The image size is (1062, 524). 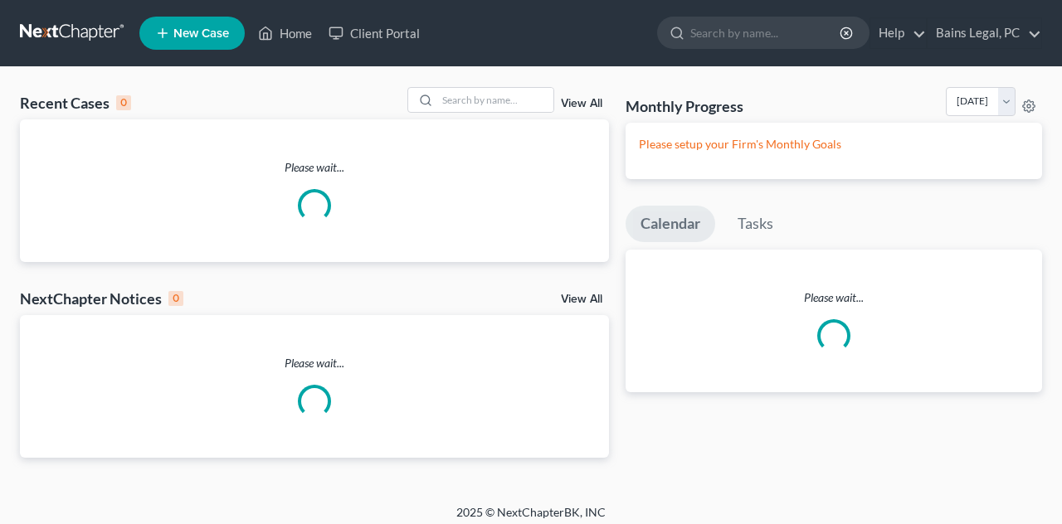 I want to click on p: Please setup your Firm's Monthly Goals, so click(x=834, y=144).